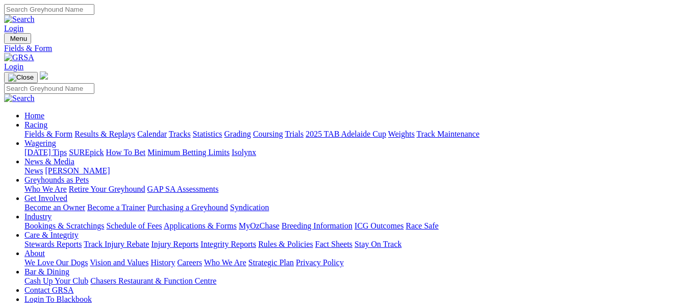 The image size is (685, 303). Describe the element at coordinates (342, 48) in the screenshot. I see `div: Fields & Form` at that location.